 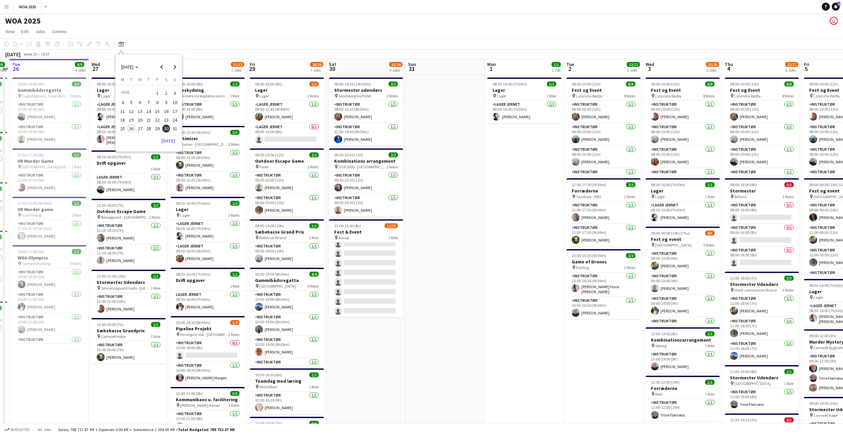 I want to click on span: 16, so click(x=166, y=111).